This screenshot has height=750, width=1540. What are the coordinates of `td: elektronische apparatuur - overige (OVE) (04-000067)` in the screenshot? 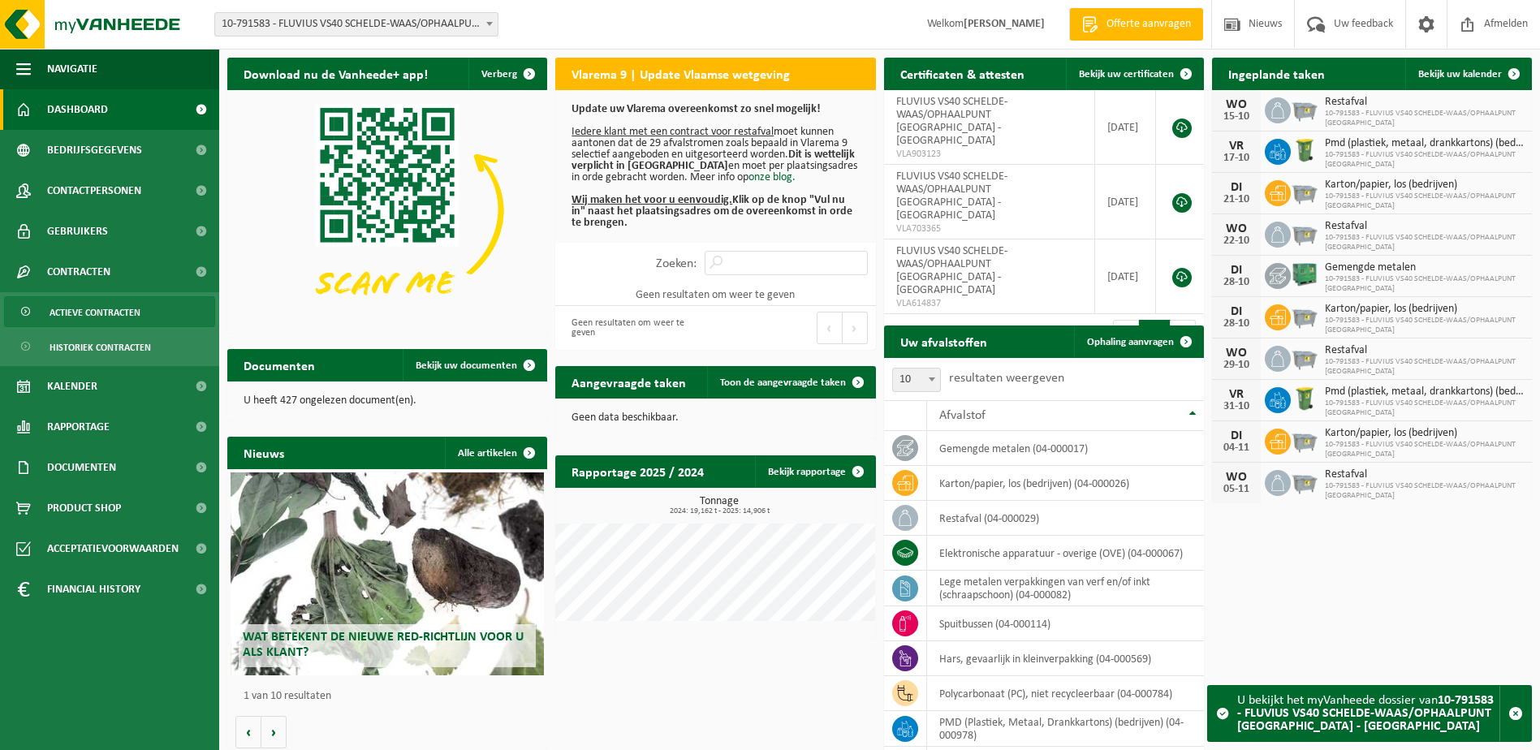 It's located at (1065, 553).